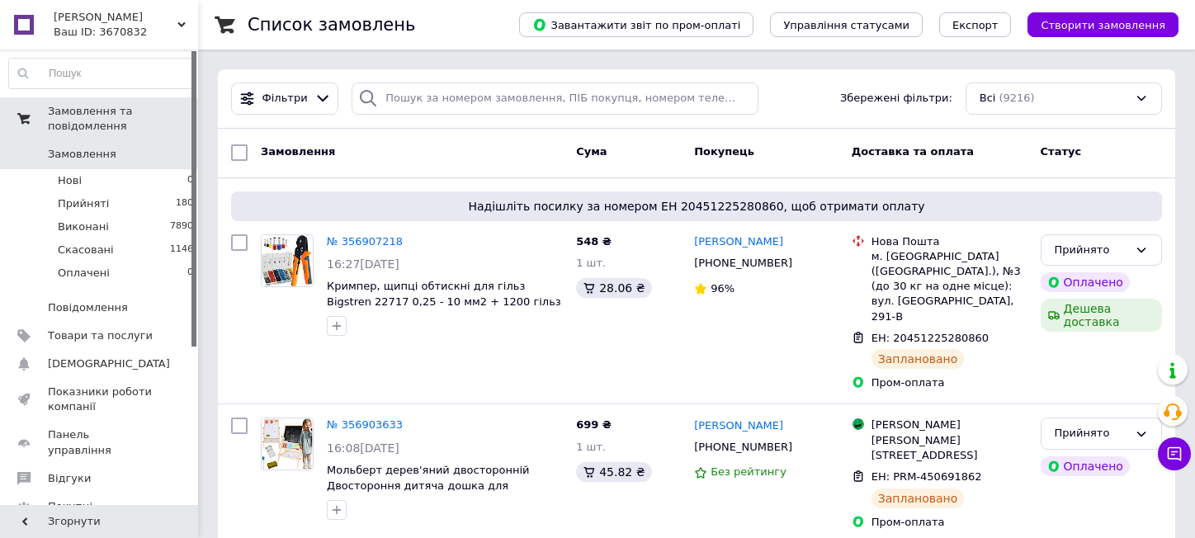  I want to click on span: Всі, so click(988, 98).